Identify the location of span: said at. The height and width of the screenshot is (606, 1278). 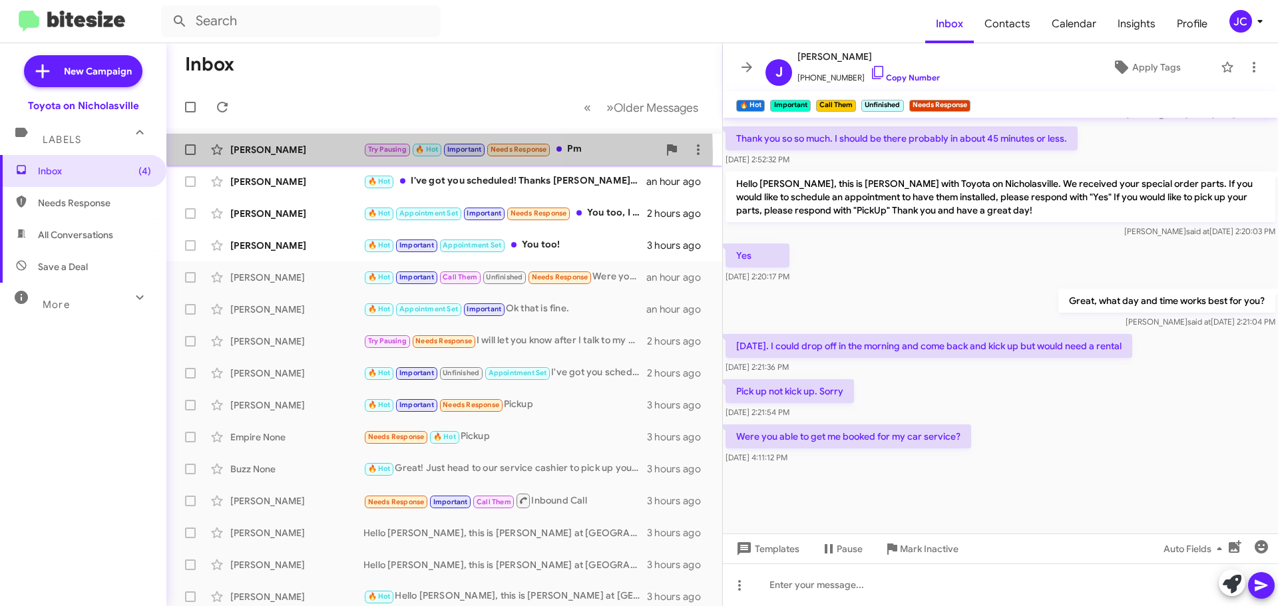
(1197, 231).